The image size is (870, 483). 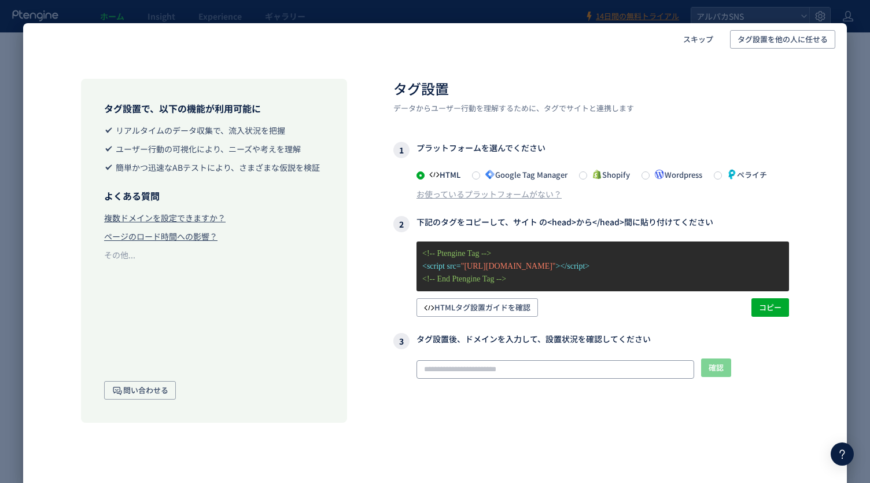 I want to click on div: お使っているプラットフォームがない？, so click(x=489, y=194).